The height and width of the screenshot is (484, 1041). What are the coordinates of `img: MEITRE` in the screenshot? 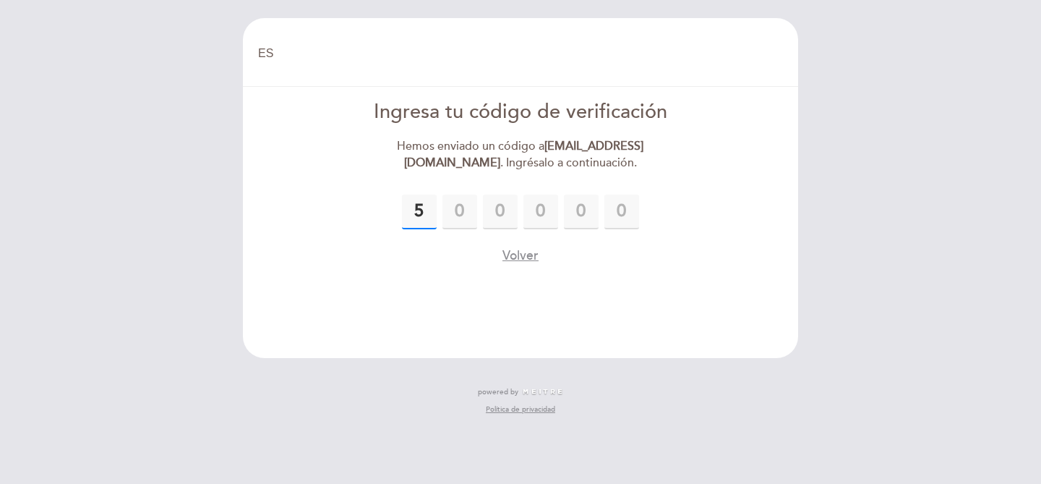 It's located at (542, 392).